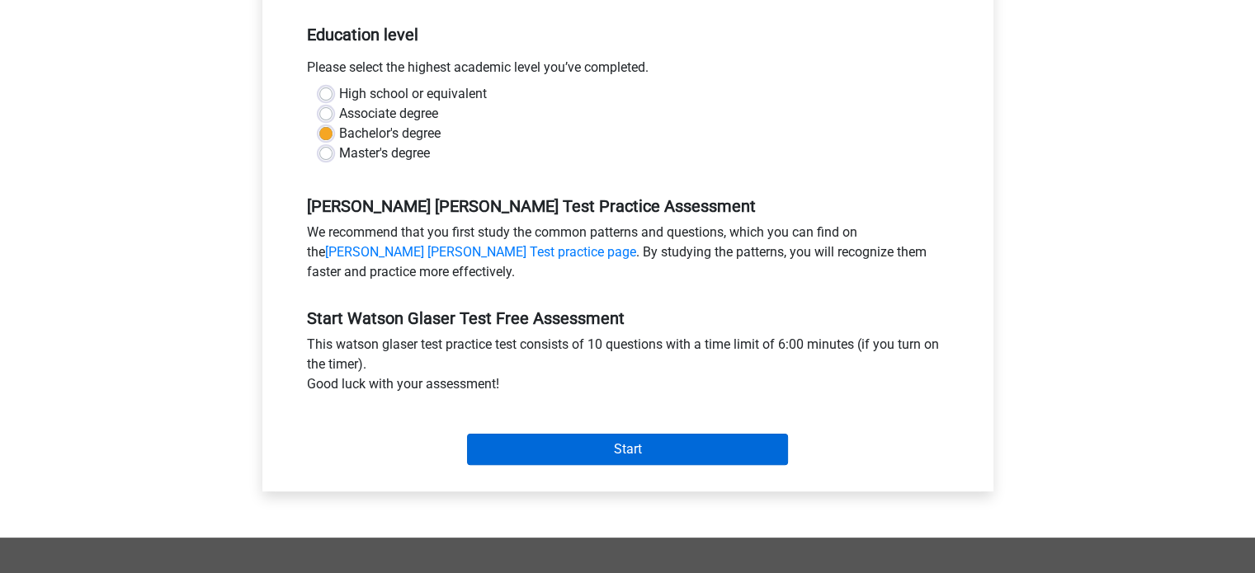  Describe the element at coordinates (628, 318) in the screenshot. I see `h5: Start Watson Glaser Test Free Assessment` at that location.